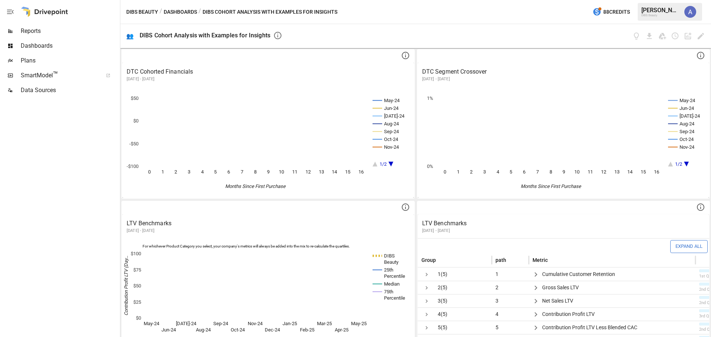 This screenshot has height=337, width=711. Describe the element at coordinates (497, 172) in the screenshot. I see `text: 4` at that location.